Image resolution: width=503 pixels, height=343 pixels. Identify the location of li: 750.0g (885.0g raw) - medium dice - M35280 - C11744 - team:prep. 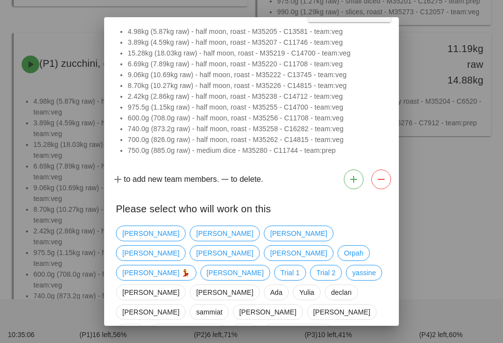
(257, 150).